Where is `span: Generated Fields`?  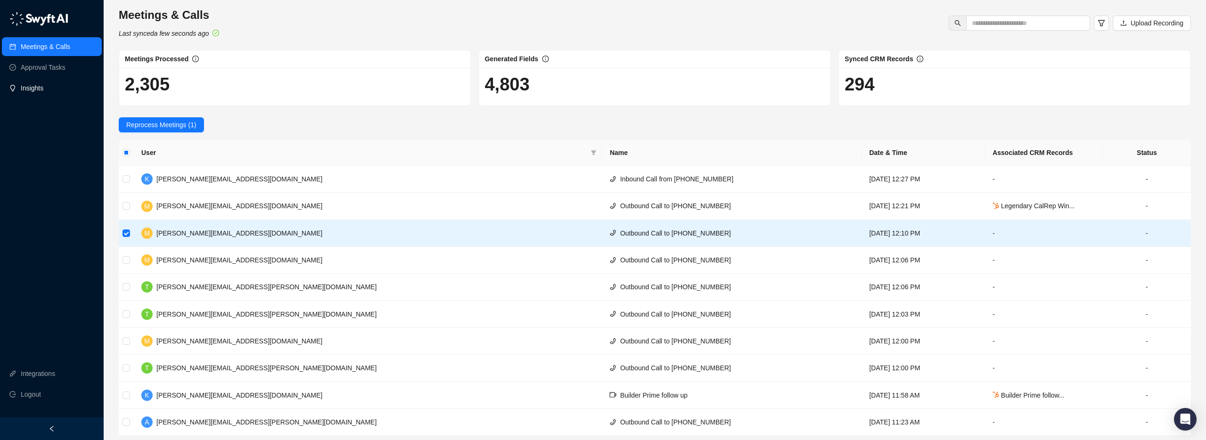 span: Generated Fields is located at coordinates (512, 59).